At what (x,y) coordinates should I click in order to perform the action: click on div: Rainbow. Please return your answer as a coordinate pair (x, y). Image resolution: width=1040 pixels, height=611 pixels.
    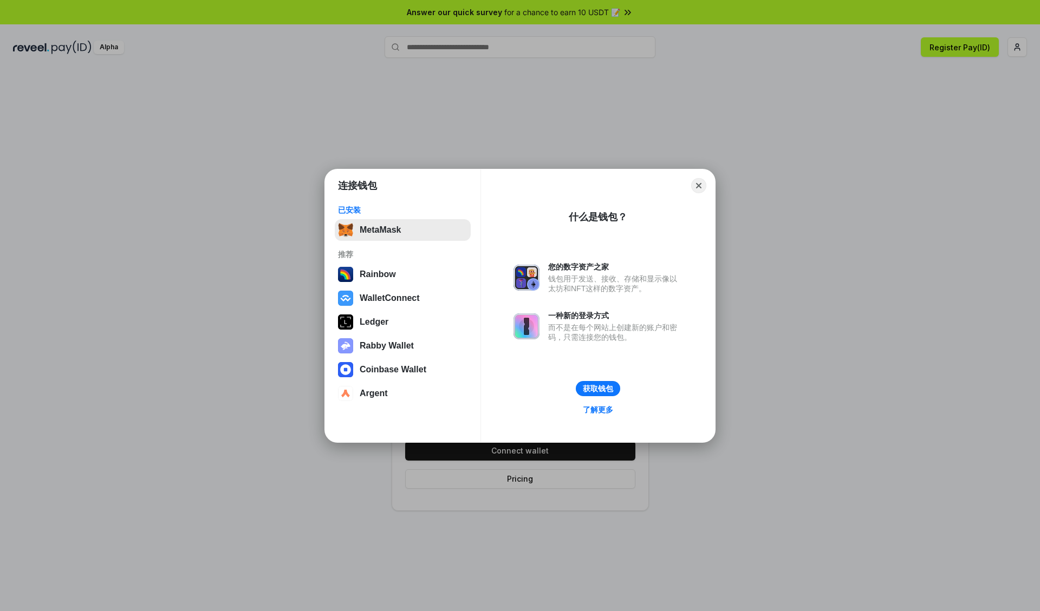
    Looking at the image, I should click on (377, 274).